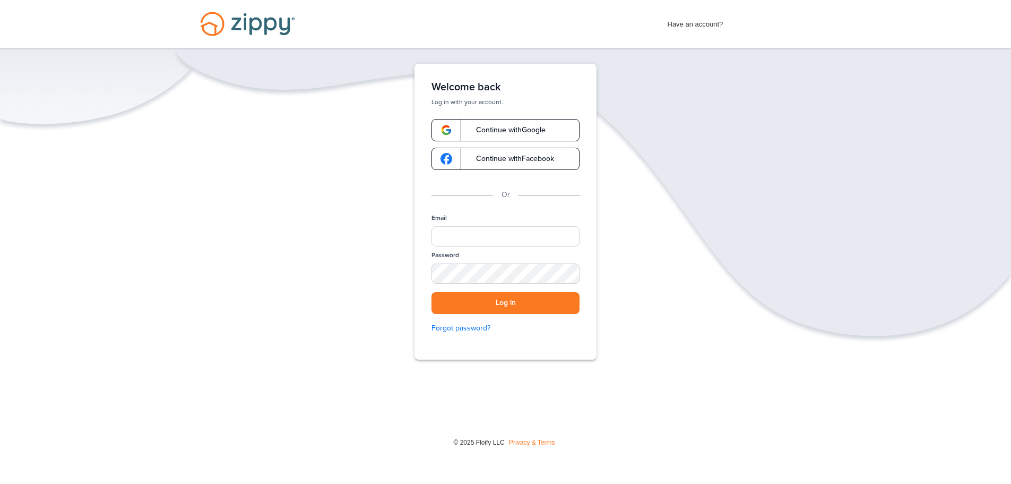 Image resolution: width=1011 pixels, height=484 pixels. Describe the element at coordinates (505, 102) in the screenshot. I see `p: Log in with your account.` at that location.